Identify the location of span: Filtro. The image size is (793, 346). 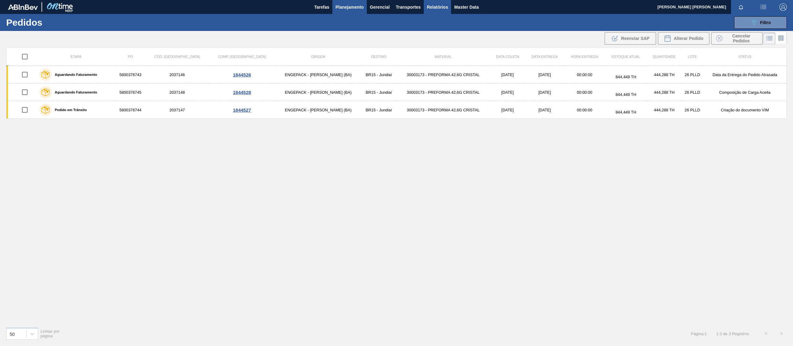
(765, 23).